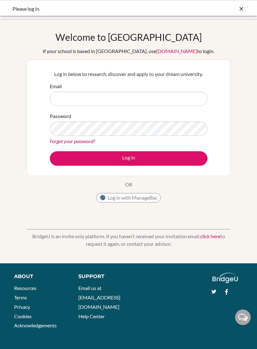  What do you see at coordinates (92, 316) in the screenshot?
I see `a: Help Center` at bounding box center [92, 316].